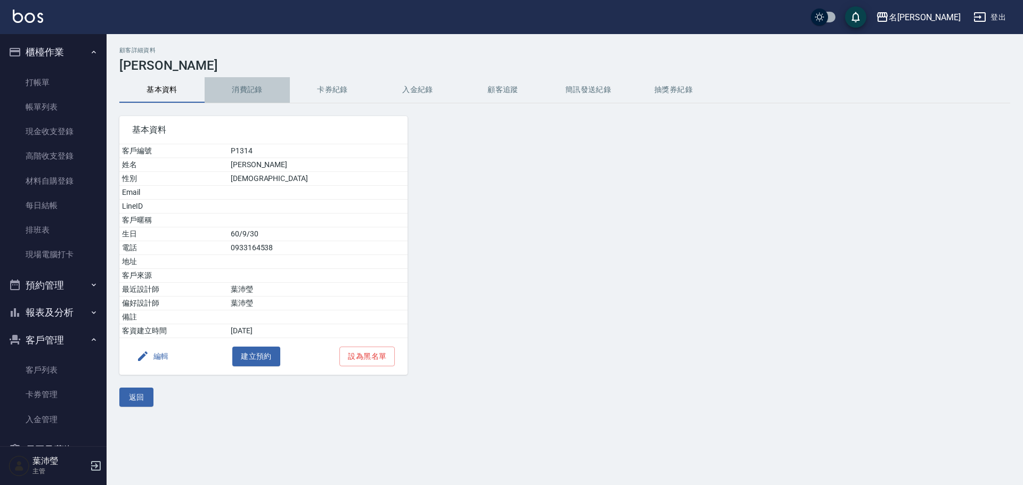 The image size is (1023, 485). I want to click on button: 編輯, so click(152, 356).